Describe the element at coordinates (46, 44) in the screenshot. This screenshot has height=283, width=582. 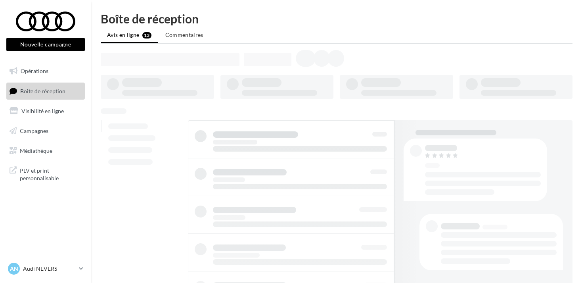
I see `button: Nouvelle campagne` at that location.